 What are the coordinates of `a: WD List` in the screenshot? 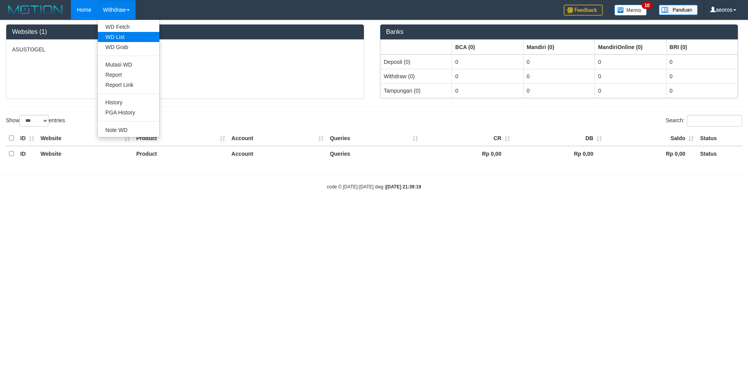 It's located at (129, 37).